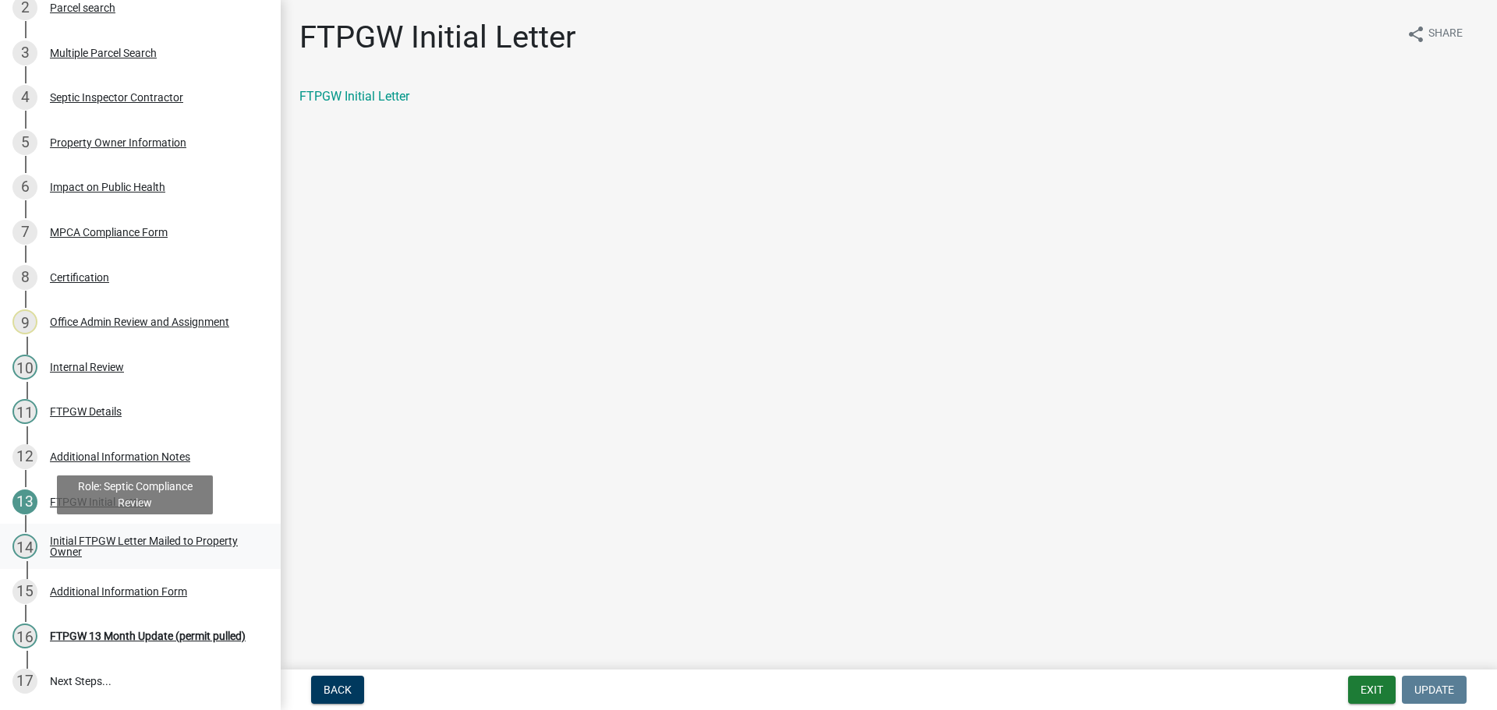 This screenshot has width=1497, height=710. What do you see at coordinates (25, 232) in the screenshot?
I see `div: 7` at bounding box center [25, 232].